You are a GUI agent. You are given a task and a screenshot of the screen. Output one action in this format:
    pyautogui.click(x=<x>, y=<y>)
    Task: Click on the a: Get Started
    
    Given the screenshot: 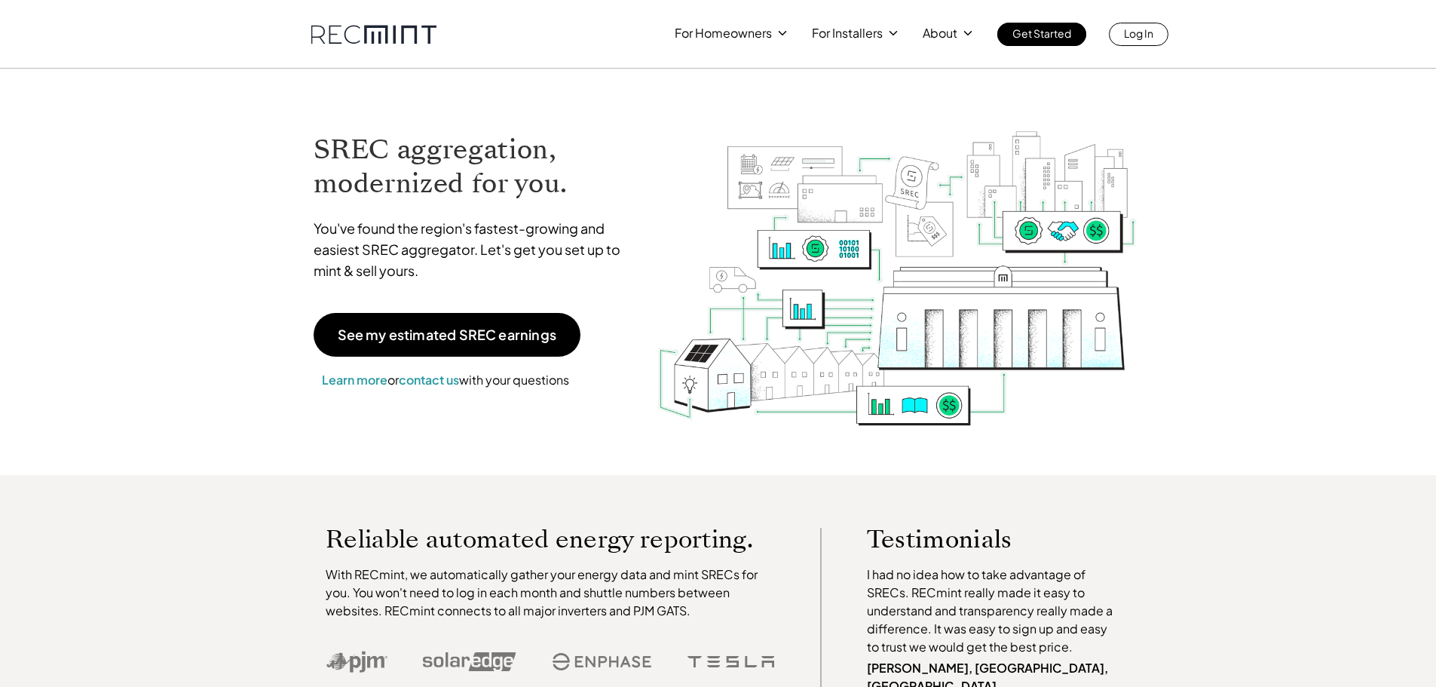 What is the action you would take?
    pyautogui.click(x=1042, y=34)
    